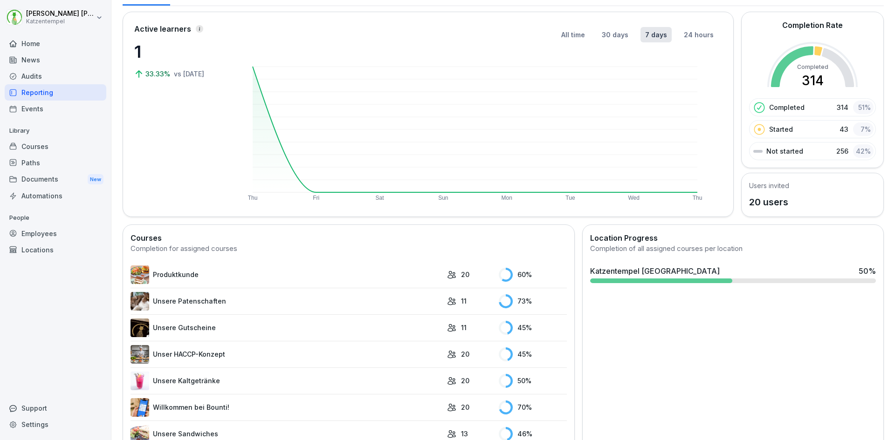  I want to click on div: Audits, so click(55, 76).